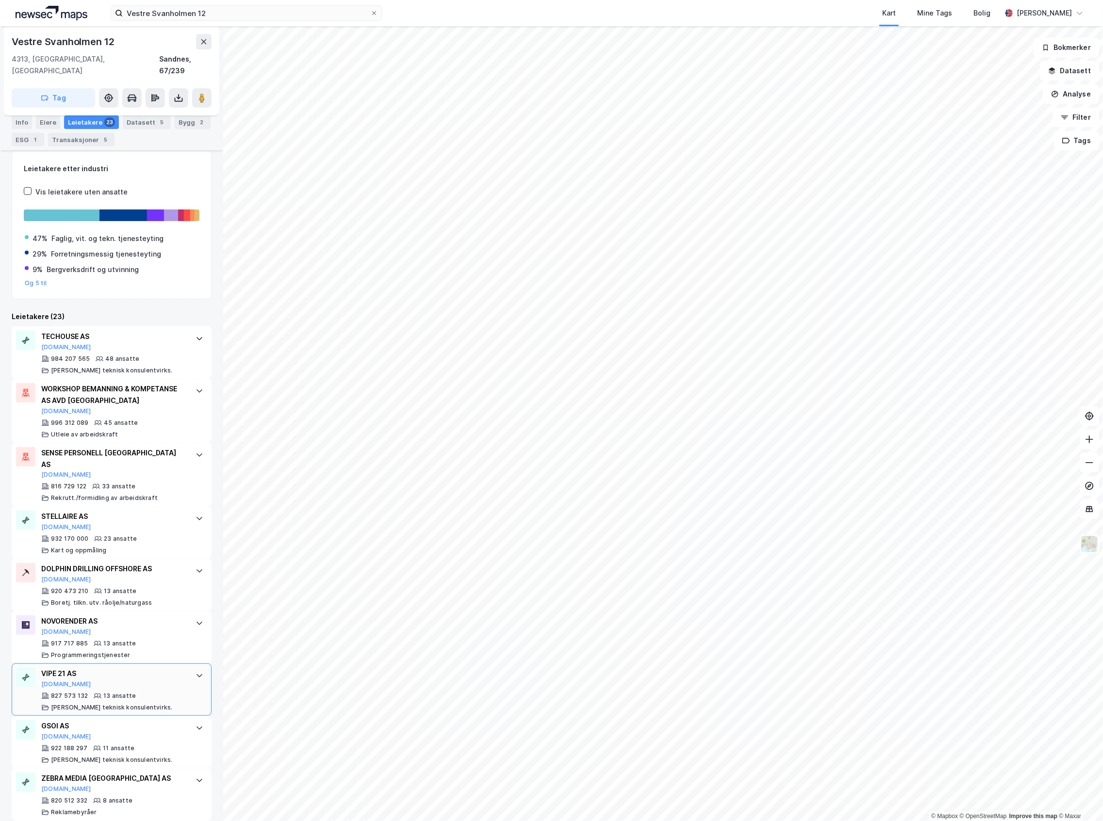 Image resolution: width=1103 pixels, height=821 pixels. I want to click on div: 816 729 122, so click(68, 487).